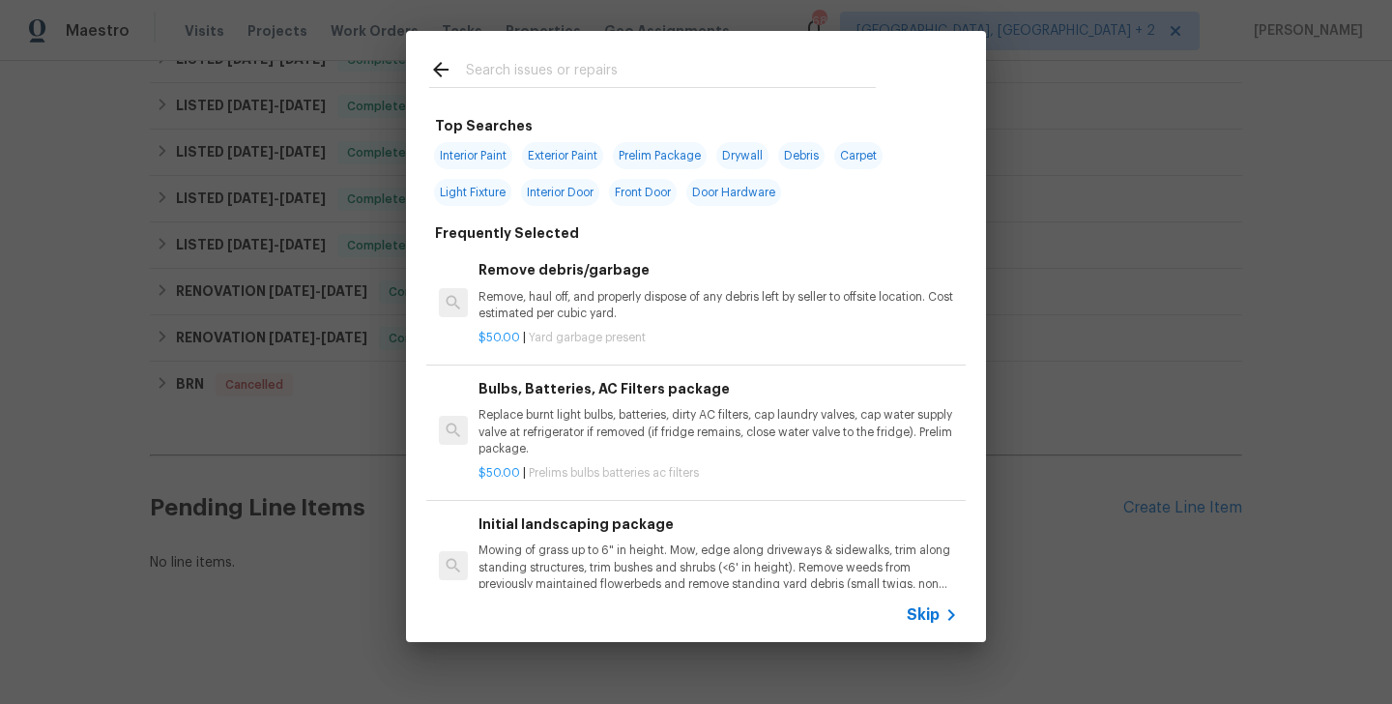 This screenshot has height=704, width=1392. I want to click on h6: Top Searches, so click(483, 126).